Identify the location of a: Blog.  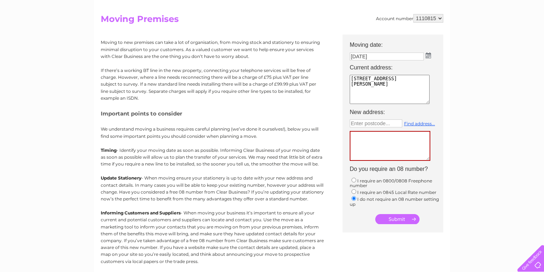
(487, 33).